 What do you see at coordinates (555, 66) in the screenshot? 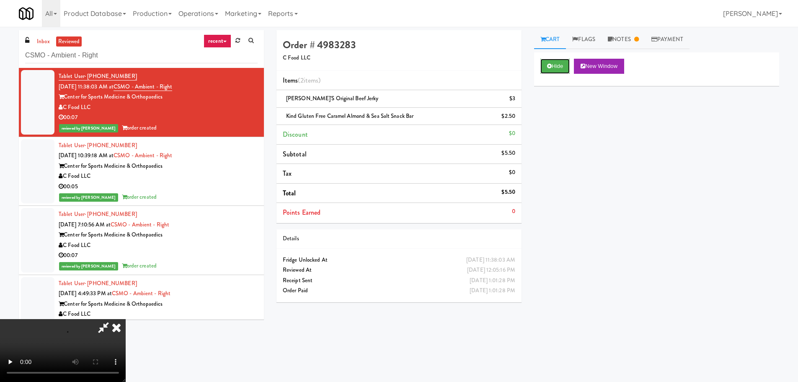
I see `button: Hide` at bounding box center [555, 66].